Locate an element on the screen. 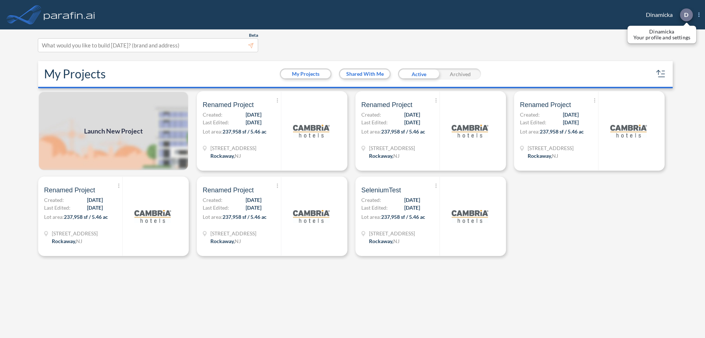 The image size is (705, 338). span: Launch New Project is located at coordinates (114, 131).